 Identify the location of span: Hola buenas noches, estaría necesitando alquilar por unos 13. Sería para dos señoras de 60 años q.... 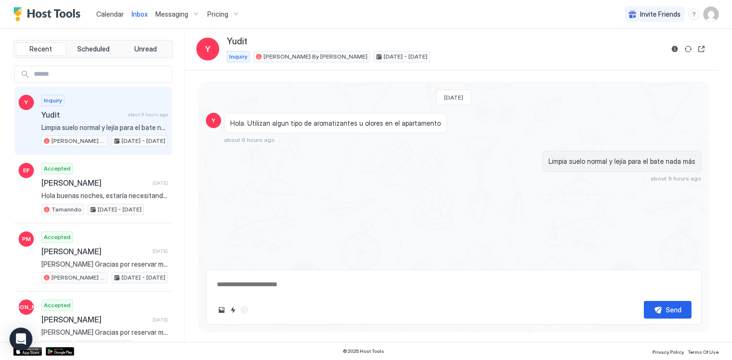
(104, 196).